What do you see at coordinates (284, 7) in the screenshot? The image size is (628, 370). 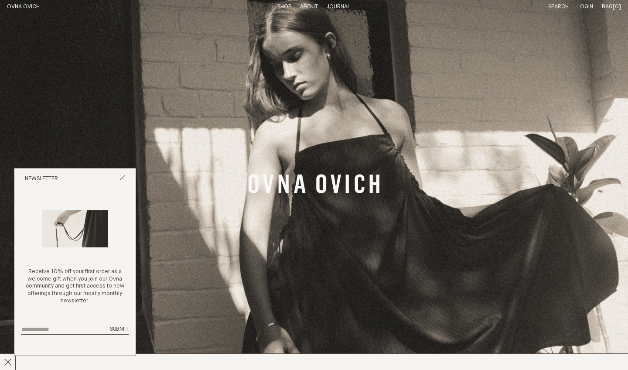 I see `a: Shop` at bounding box center [284, 7].